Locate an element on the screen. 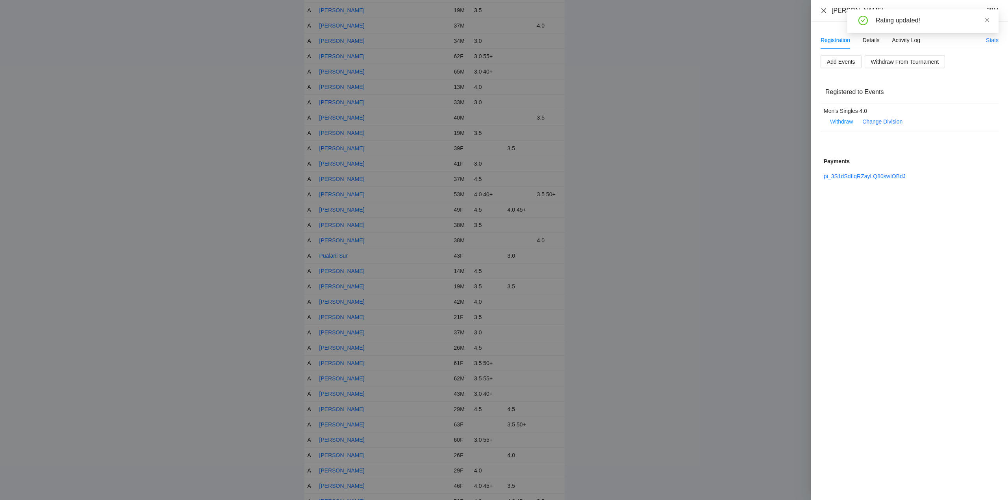 The height and width of the screenshot is (500, 1008). div: Registered to Events is located at coordinates (909, 92).